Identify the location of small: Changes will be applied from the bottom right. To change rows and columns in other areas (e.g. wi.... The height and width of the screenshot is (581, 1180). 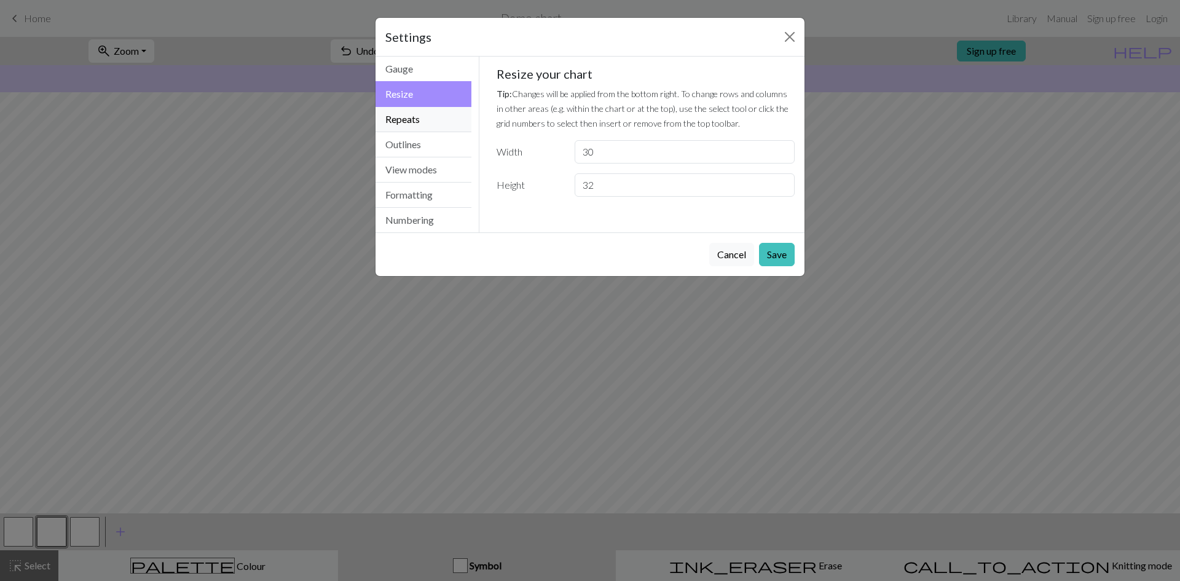
(642, 108).